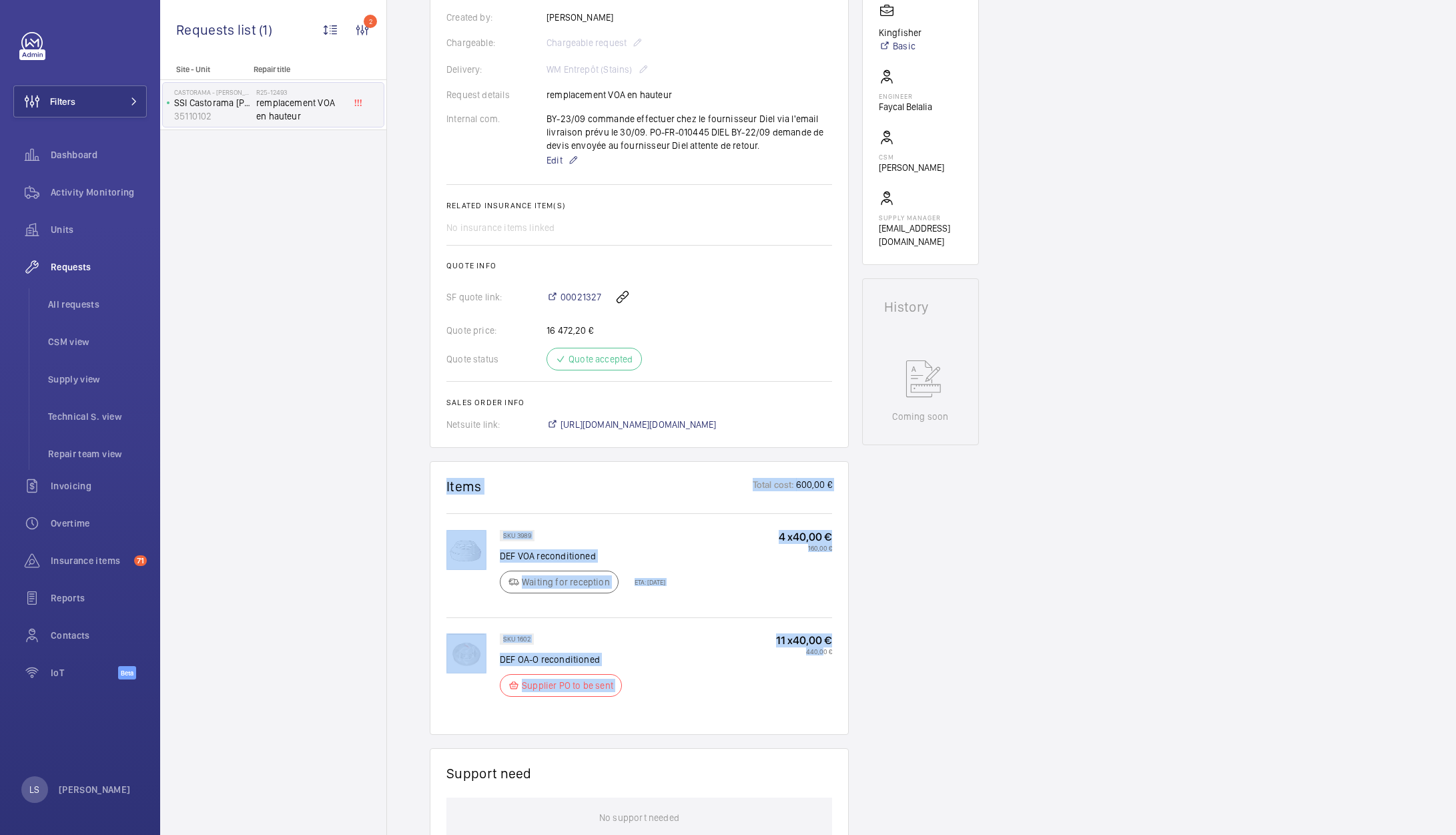  What do you see at coordinates (63, 101) in the screenshot?
I see `span: Filters` at bounding box center [63, 101].